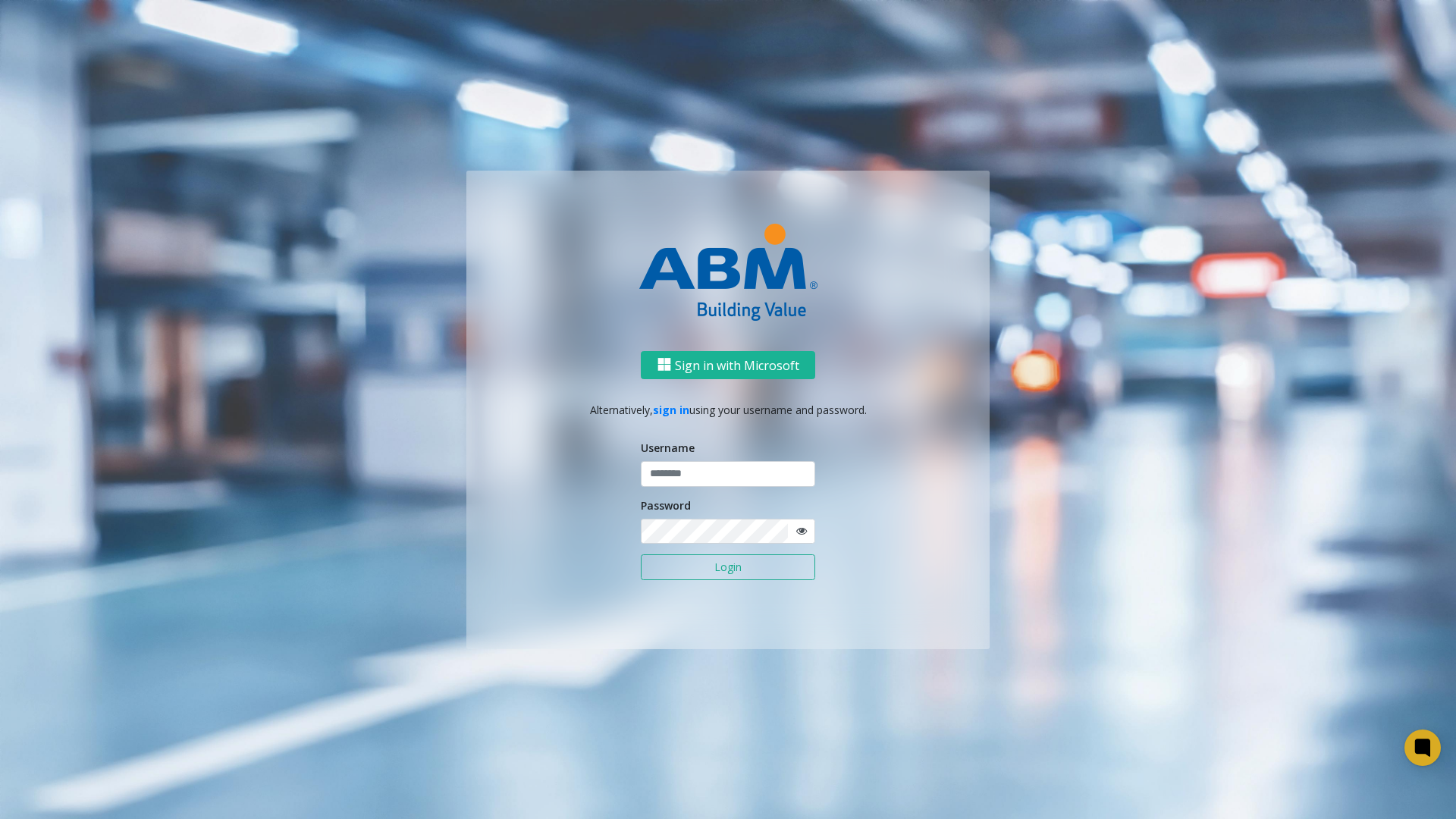 This screenshot has width=1456, height=819. What do you see at coordinates (728, 568) in the screenshot?
I see `button: Login` at bounding box center [728, 568].